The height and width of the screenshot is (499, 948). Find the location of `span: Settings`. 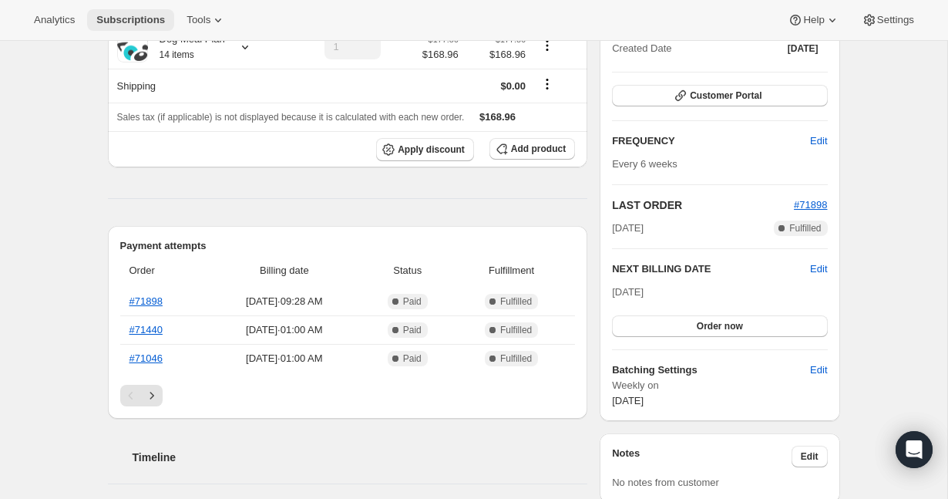

span: Settings is located at coordinates (896, 20).